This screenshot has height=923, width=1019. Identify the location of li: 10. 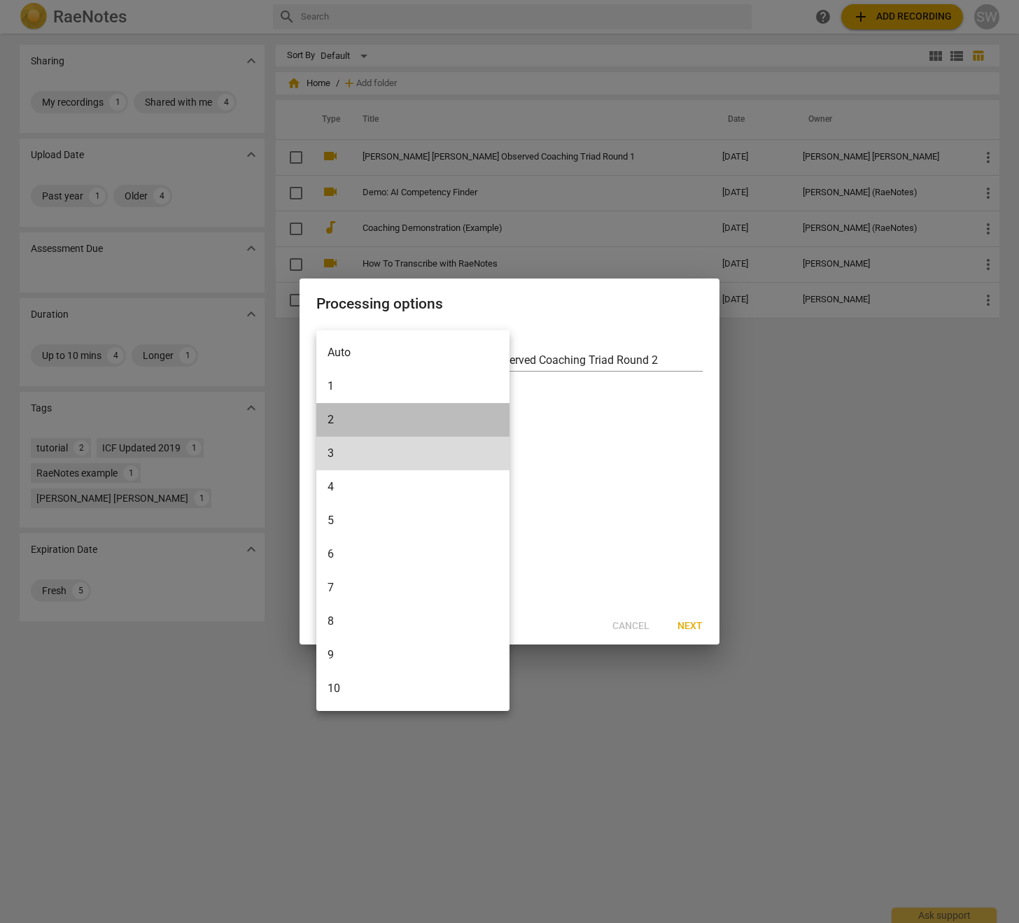
(413, 688).